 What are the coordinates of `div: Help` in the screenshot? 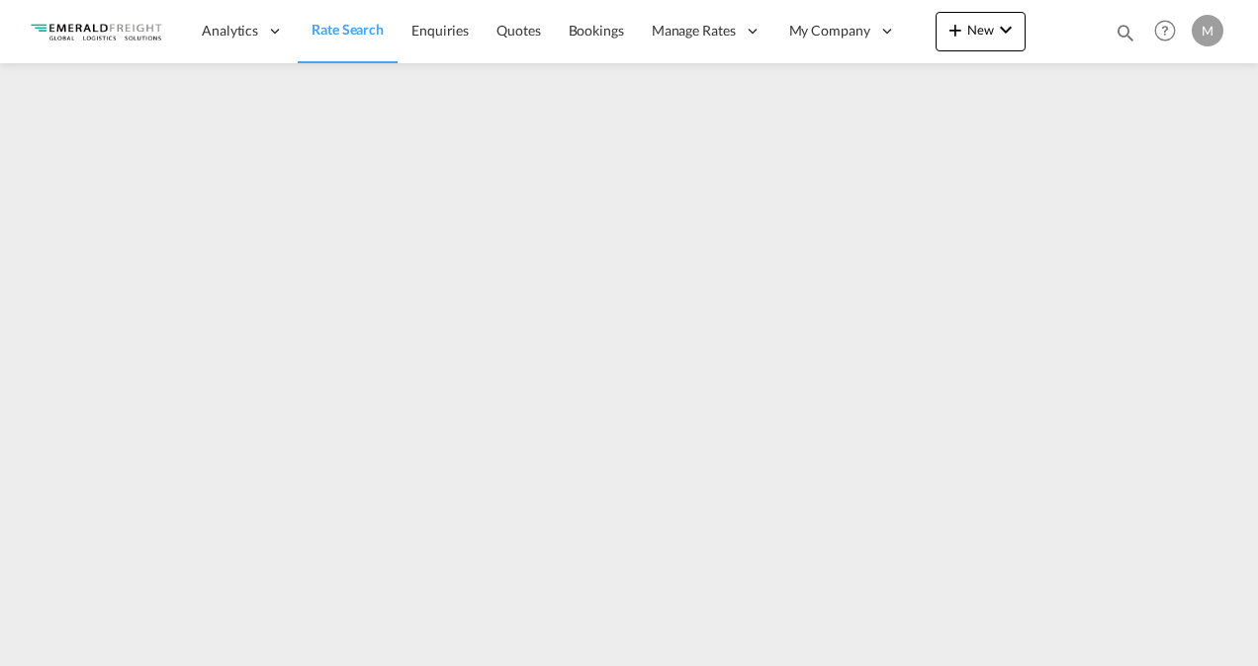 It's located at (1170, 32).